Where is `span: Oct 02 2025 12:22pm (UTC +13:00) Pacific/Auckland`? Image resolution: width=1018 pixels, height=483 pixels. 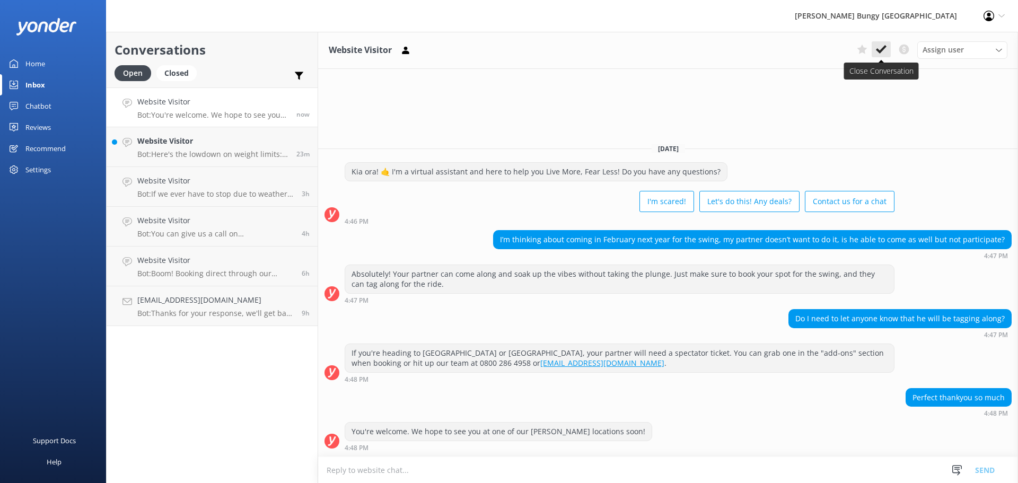
span: Oct 02 2025 12:22pm (UTC +13:00) Pacific/Auckland is located at coordinates (305, 233).